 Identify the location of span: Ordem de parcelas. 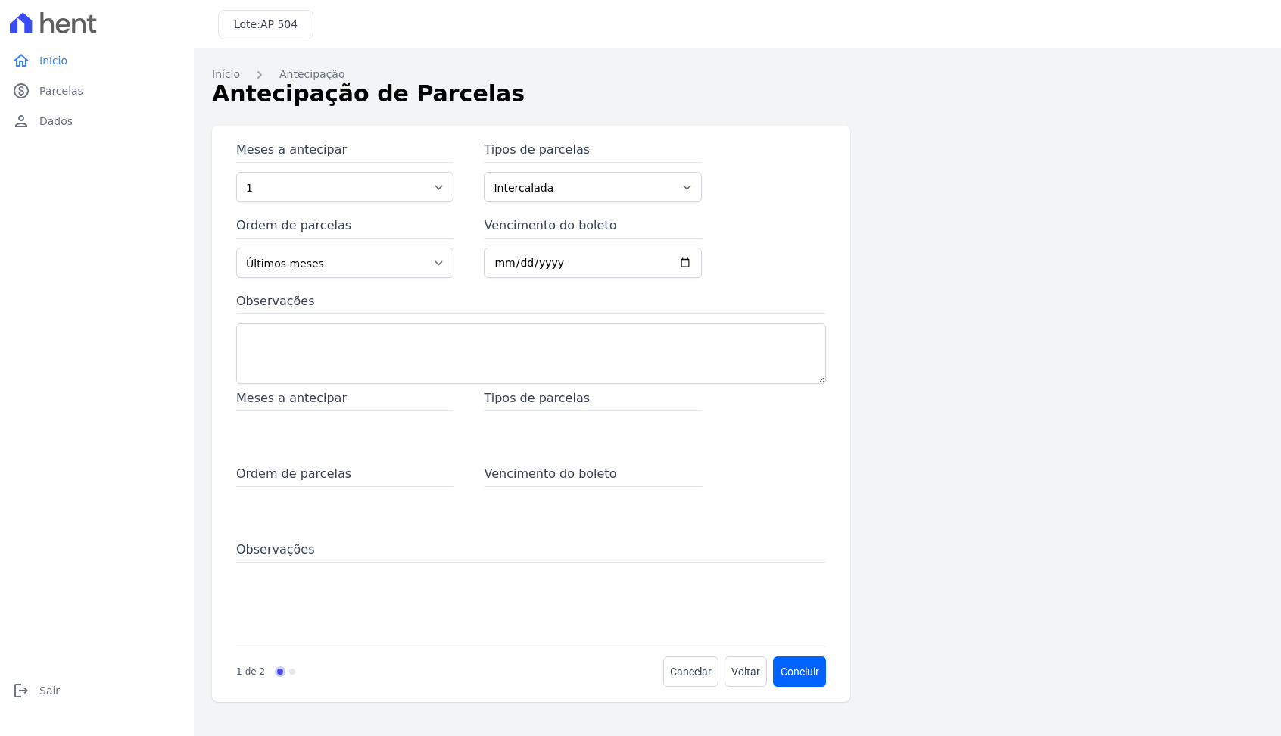
(344, 475).